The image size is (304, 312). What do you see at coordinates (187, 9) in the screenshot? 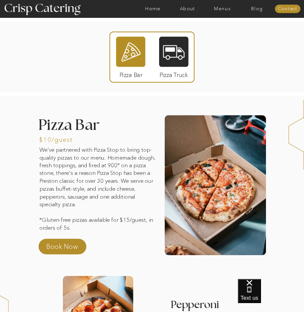
I see `a: About` at bounding box center [187, 9].